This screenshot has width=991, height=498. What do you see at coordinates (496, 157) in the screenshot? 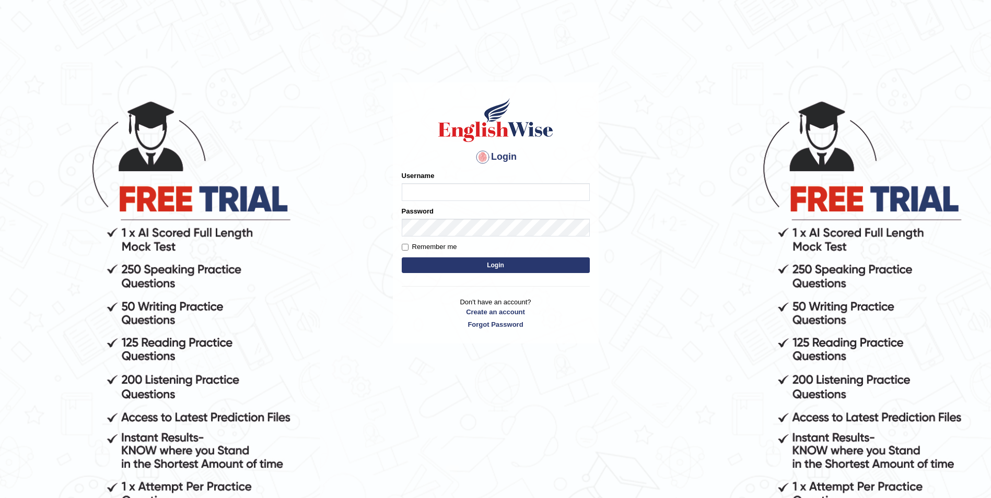
I see `h4: Login` at bounding box center [496, 157].